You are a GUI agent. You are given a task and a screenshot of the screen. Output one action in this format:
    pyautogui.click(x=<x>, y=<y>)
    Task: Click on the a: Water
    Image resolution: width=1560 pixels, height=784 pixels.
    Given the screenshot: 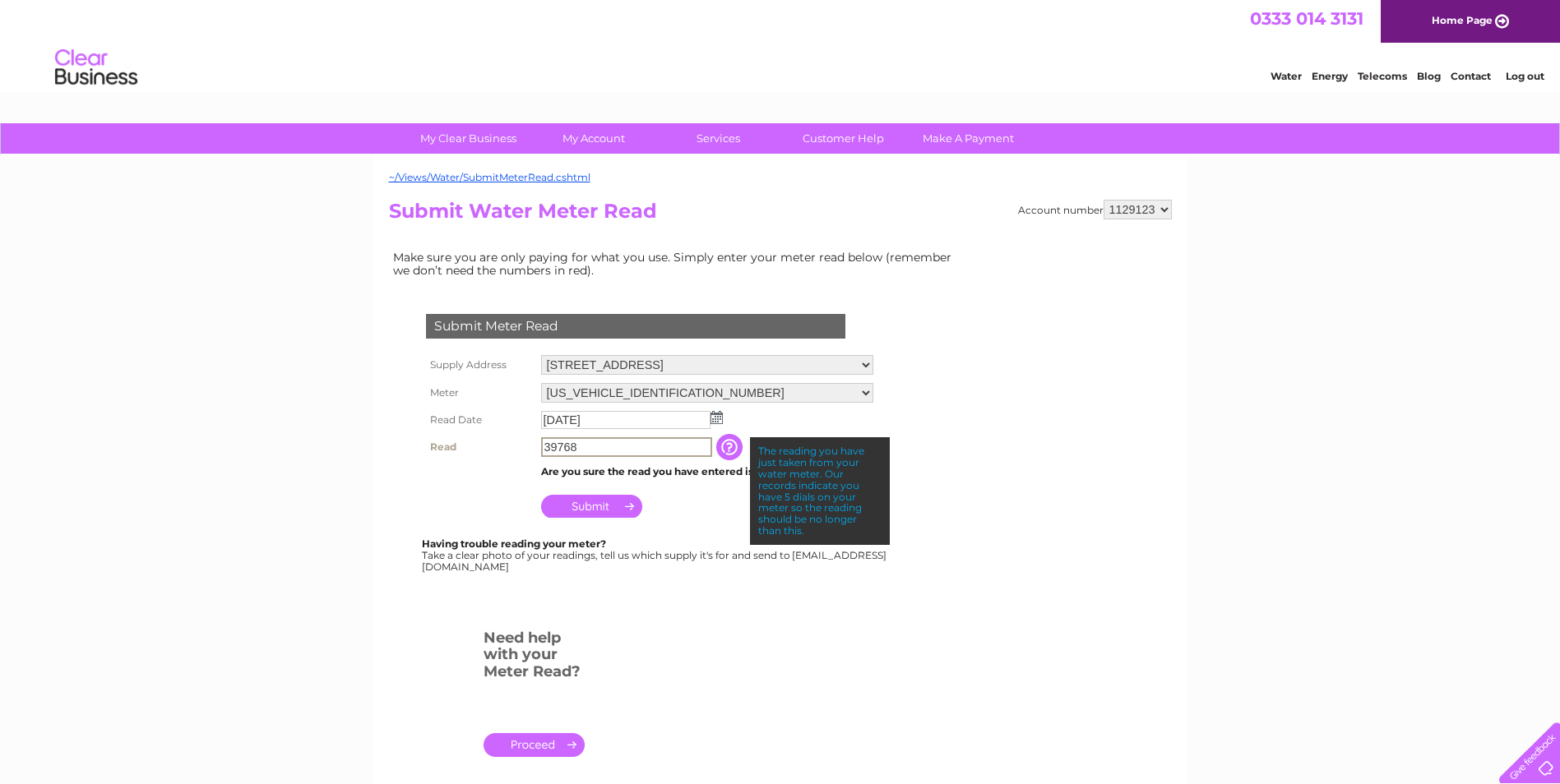 What is the action you would take?
    pyautogui.click(x=1286, y=76)
    